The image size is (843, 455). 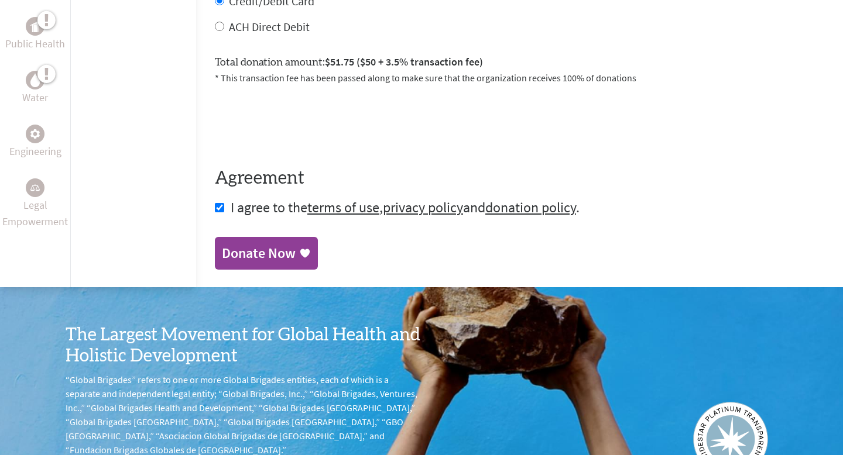 What do you see at coordinates (35, 204) in the screenshot?
I see `a: Legal EmpowermentLegal Empowerment` at bounding box center [35, 204].